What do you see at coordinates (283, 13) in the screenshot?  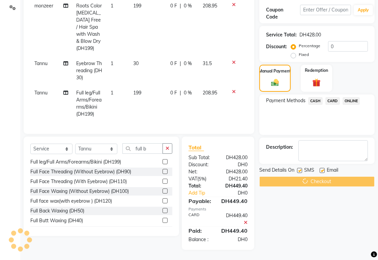 I see `div: Coupon Code` at bounding box center [283, 13].